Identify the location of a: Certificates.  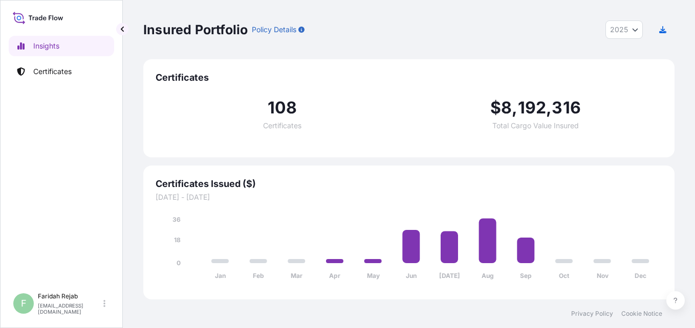
(61, 72).